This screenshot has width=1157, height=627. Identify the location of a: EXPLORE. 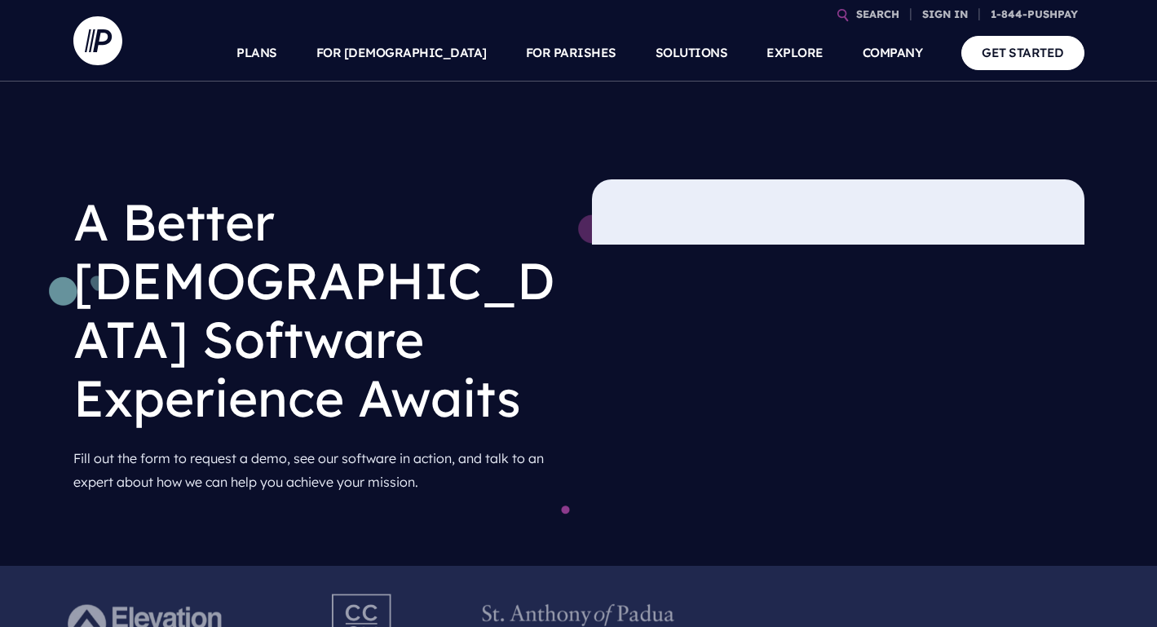
(795, 53).